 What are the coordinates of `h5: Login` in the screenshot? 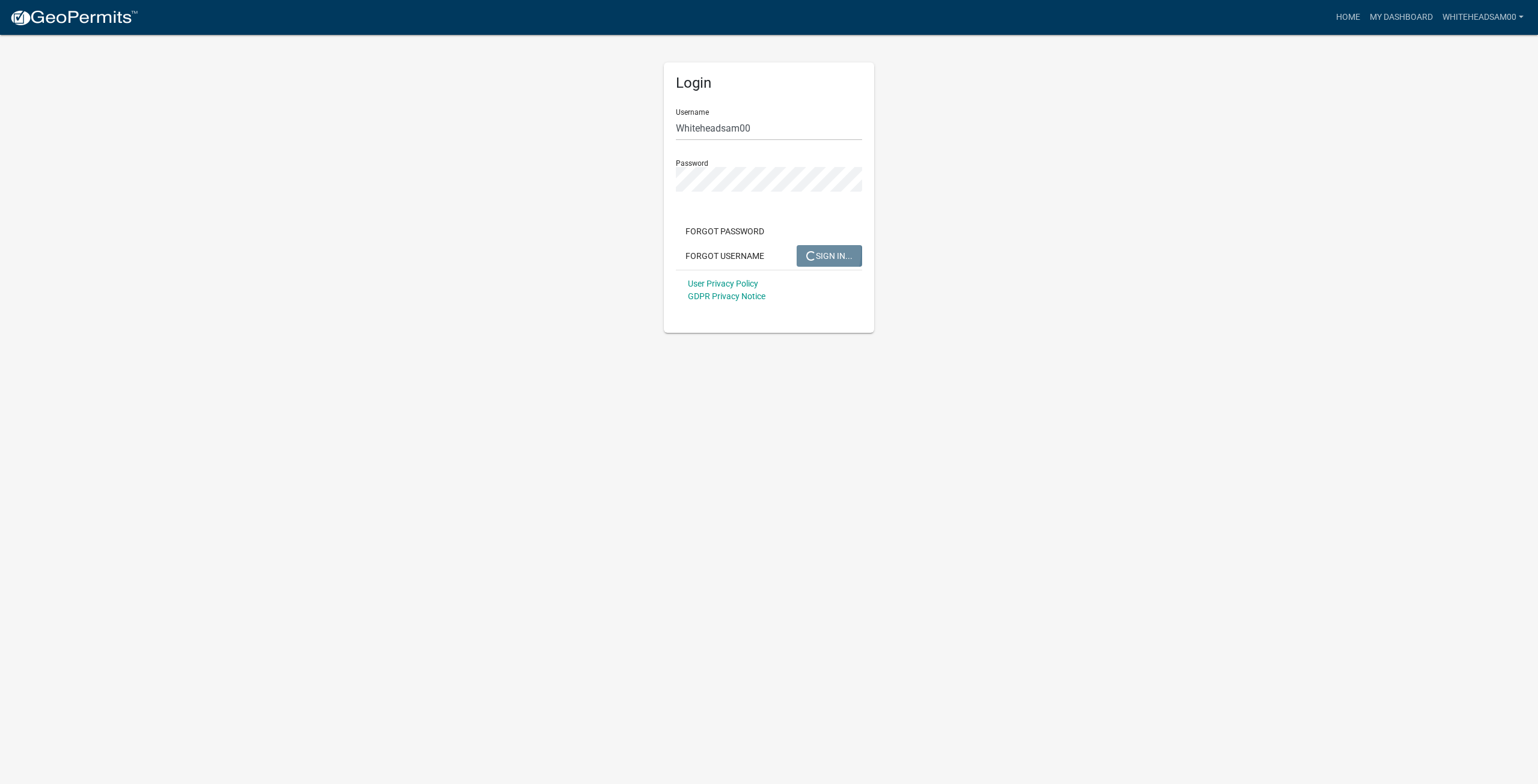 It's located at (769, 83).